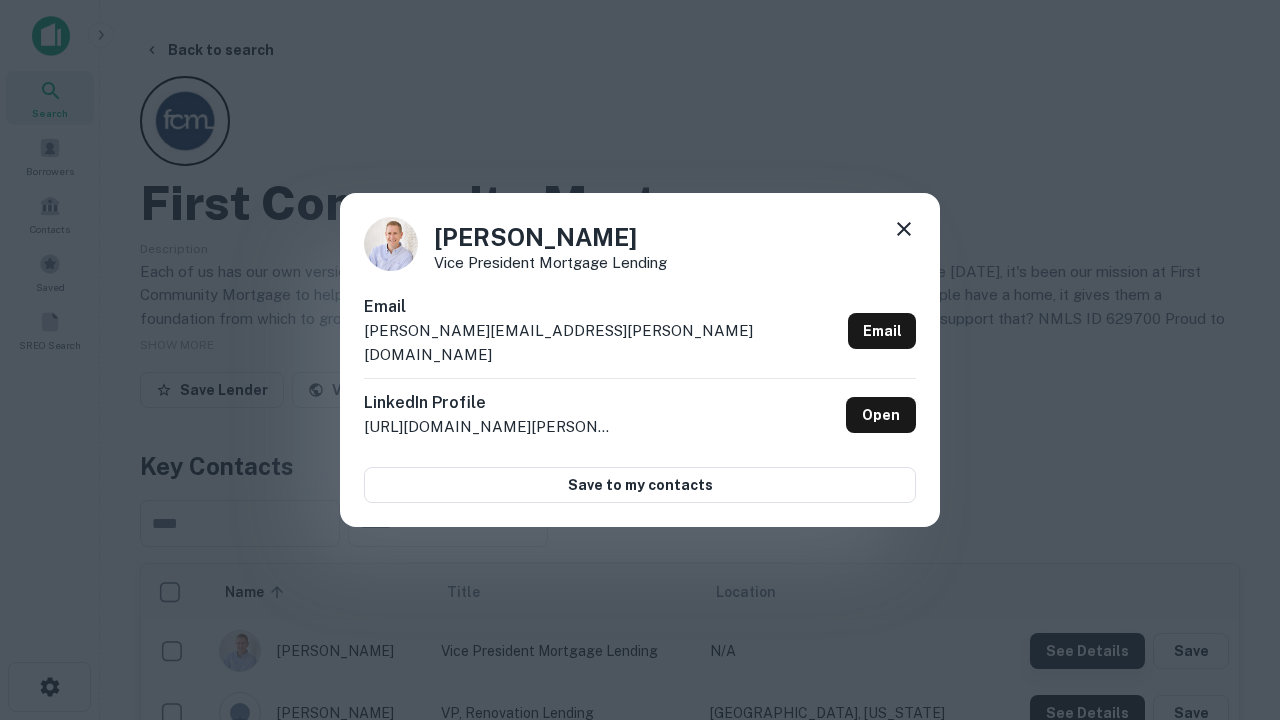 The height and width of the screenshot is (720, 1280). What do you see at coordinates (640, 485) in the screenshot?
I see `button: Save to my contacts` at bounding box center [640, 485].